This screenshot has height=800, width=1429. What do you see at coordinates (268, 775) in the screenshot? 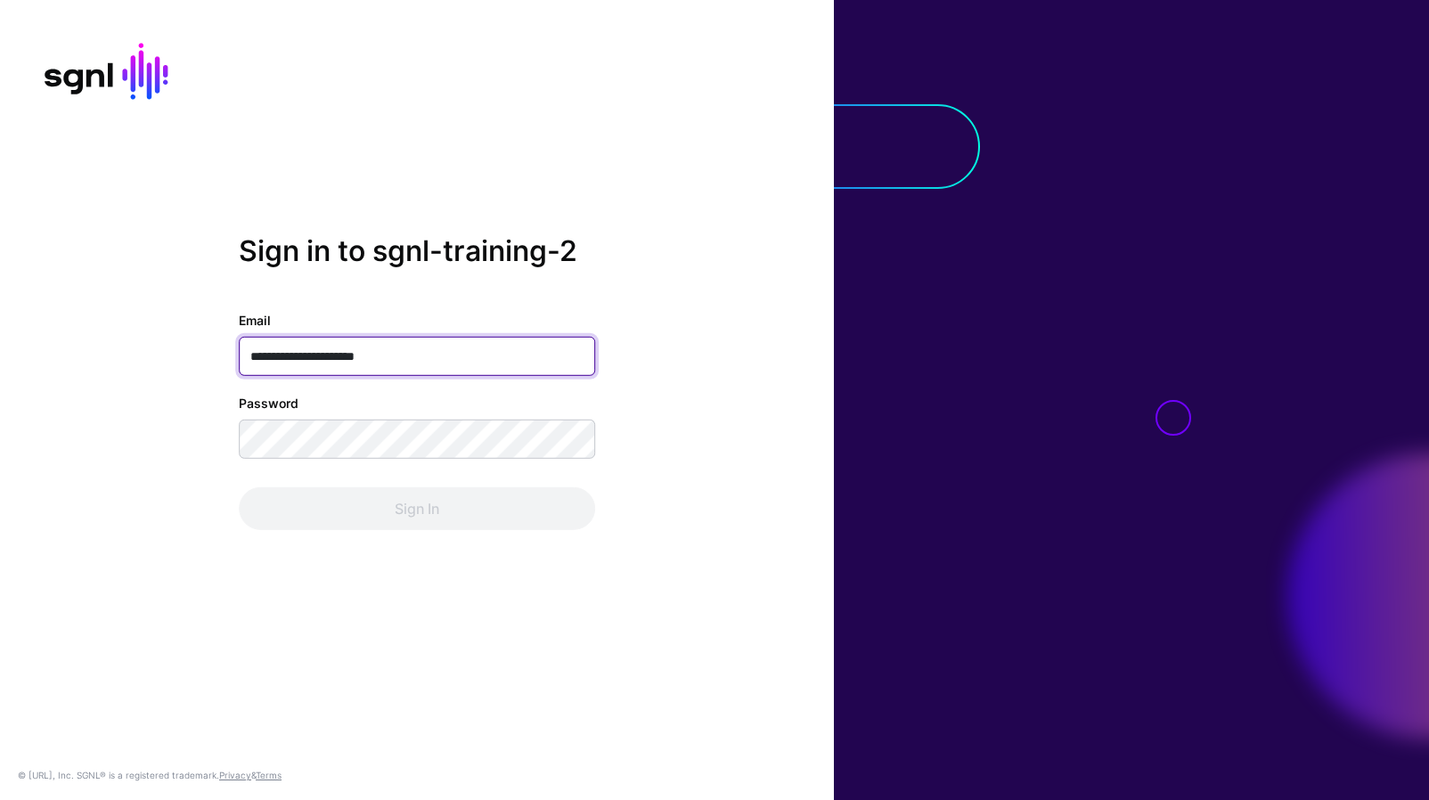
I see `a: Terms` at bounding box center [268, 775].